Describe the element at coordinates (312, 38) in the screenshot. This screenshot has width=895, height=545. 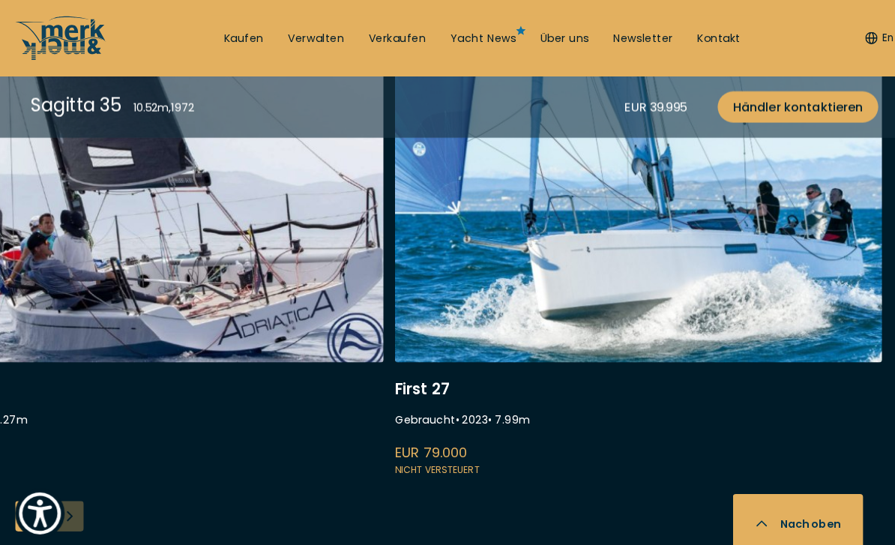
I see `a: Verwalten` at that location.